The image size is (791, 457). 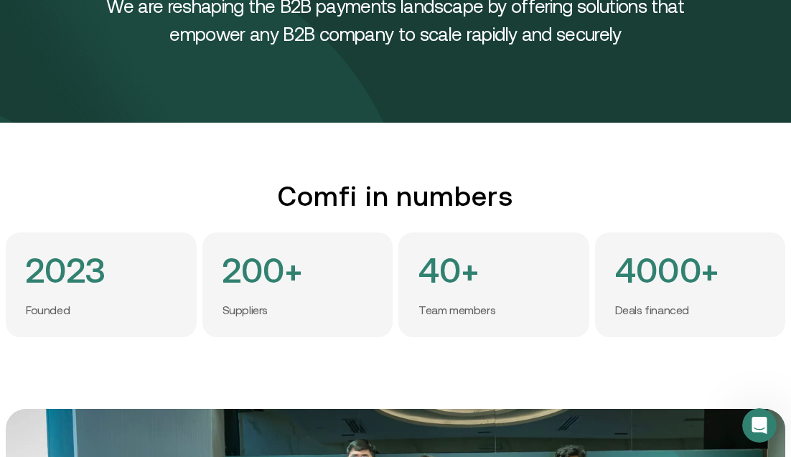 I want to click on h4: 40+, so click(x=449, y=271).